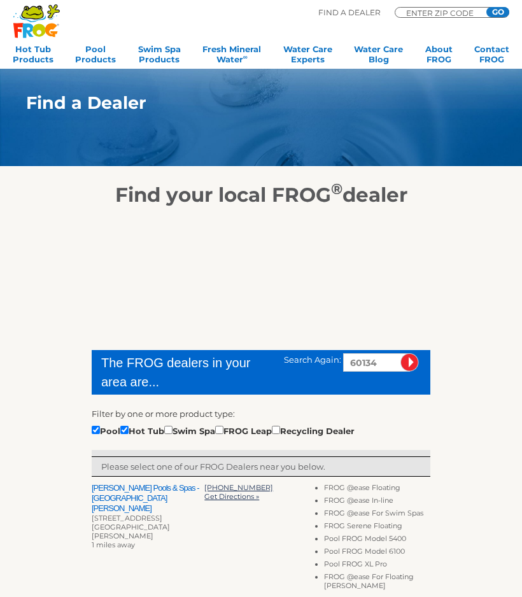  Describe the element at coordinates (377, 502) in the screenshot. I see `li: FROG @ease In-line` at that location.